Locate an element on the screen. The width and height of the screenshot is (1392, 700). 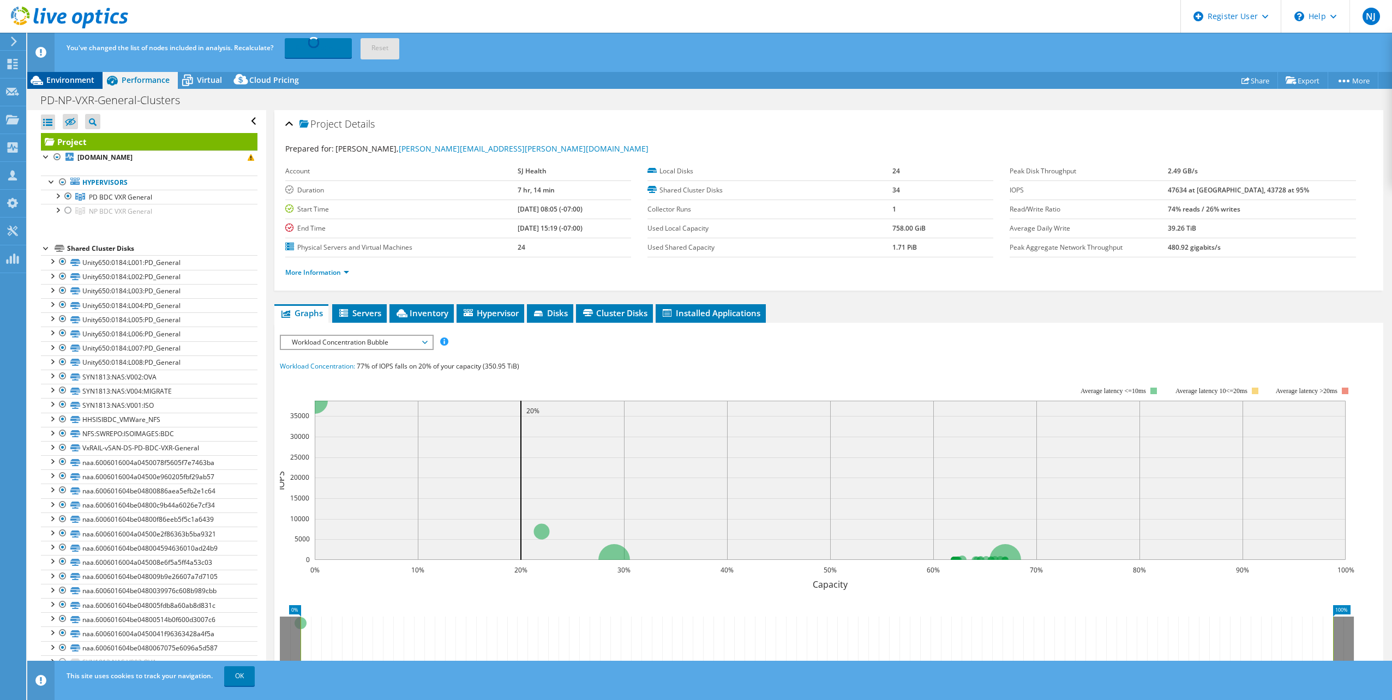
a: Project is located at coordinates (149, 142).